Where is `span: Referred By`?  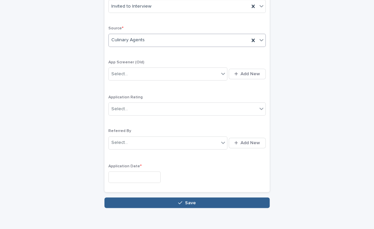
span: Referred By is located at coordinates (120, 131).